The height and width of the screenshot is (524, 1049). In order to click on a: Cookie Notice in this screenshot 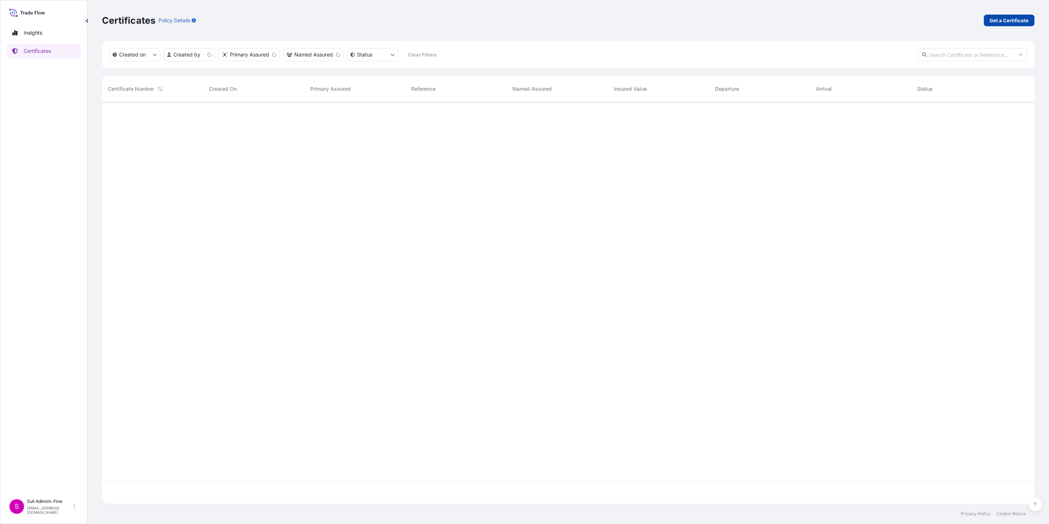, I will do `click(1011, 513)`.